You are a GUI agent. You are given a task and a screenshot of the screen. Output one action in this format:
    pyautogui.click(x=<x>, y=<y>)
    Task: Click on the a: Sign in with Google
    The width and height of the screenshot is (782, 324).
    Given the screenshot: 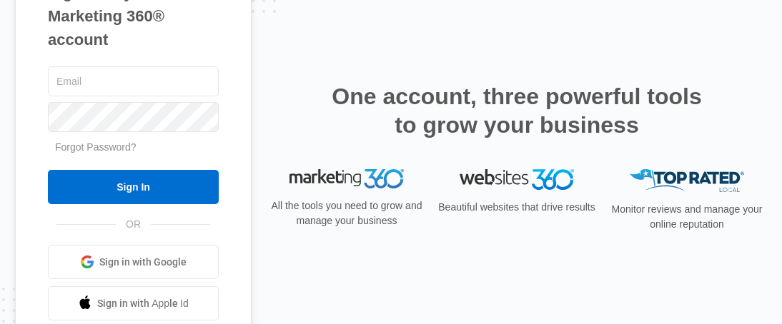 What is the action you would take?
    pyautogui.click(x=133, y=262)
    